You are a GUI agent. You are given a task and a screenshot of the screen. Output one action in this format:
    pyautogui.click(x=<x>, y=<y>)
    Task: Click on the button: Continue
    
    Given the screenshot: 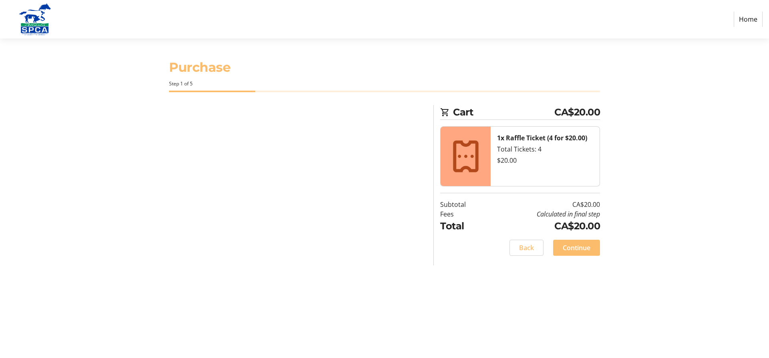 What is the action you would take?
    pyautogui.click(x=576, y=247)
    